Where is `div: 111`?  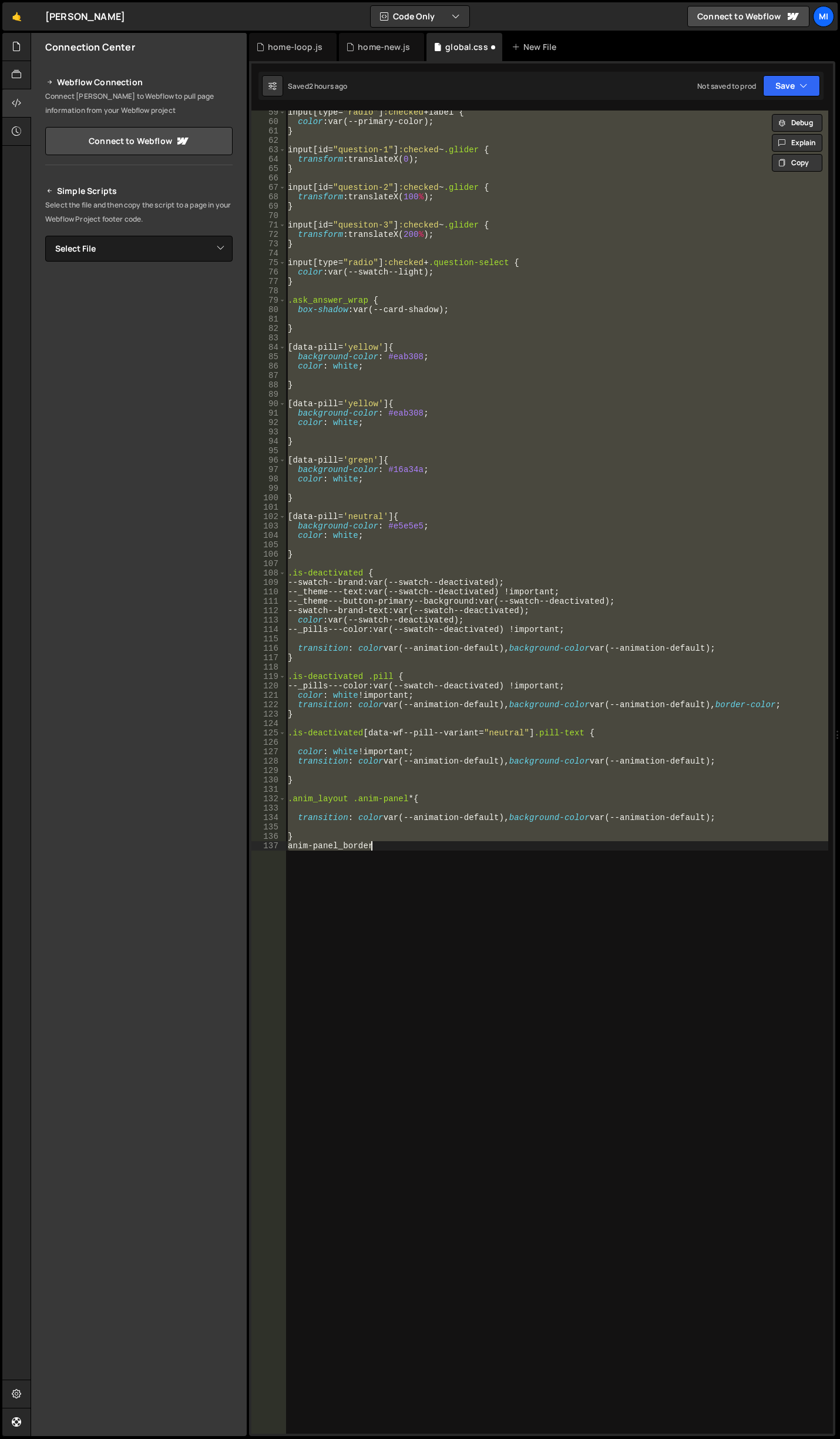 div: 111 is located at coordinates (268, 601).